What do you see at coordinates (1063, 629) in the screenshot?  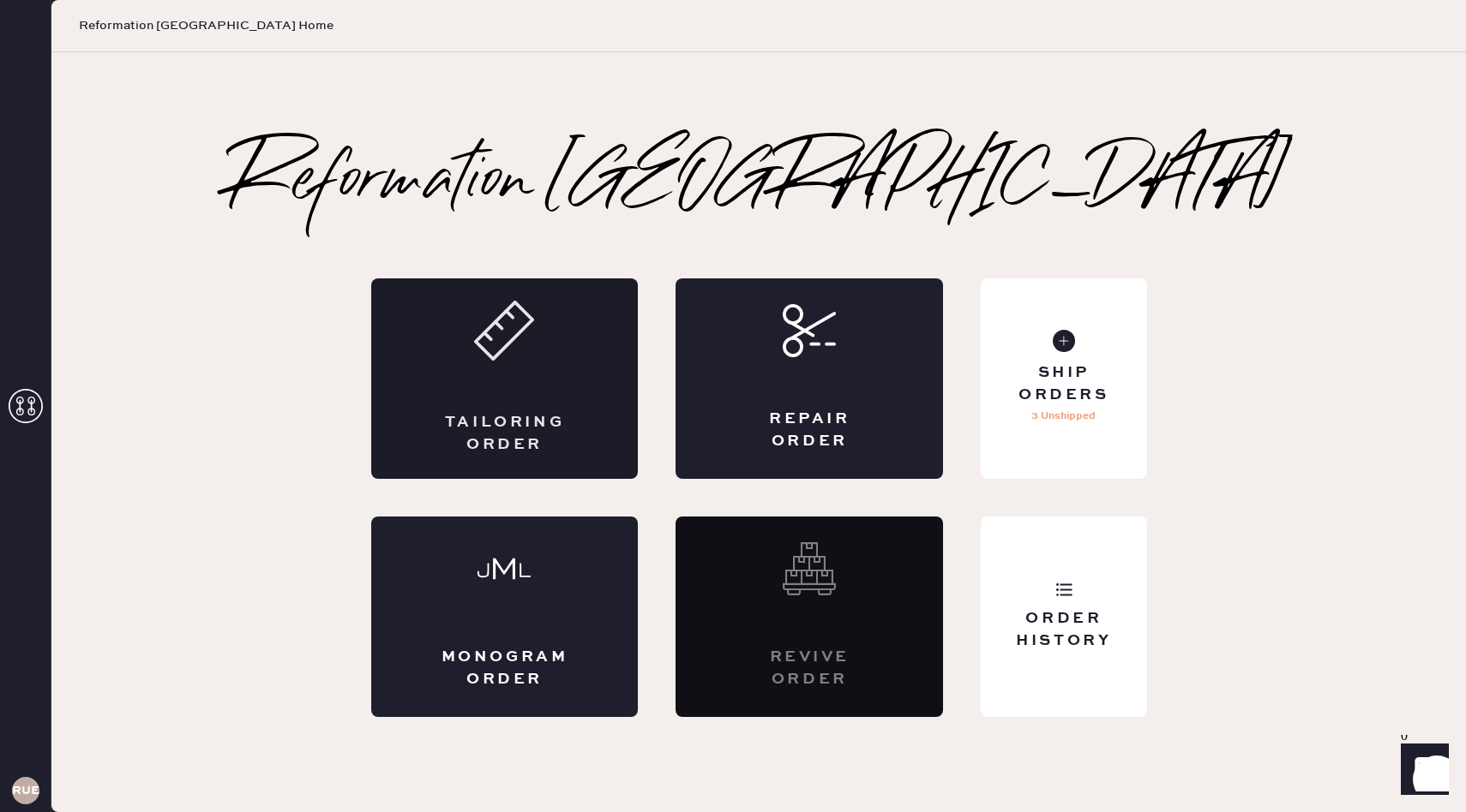 I see `div: Order History` at bounding box center [1063, 629].